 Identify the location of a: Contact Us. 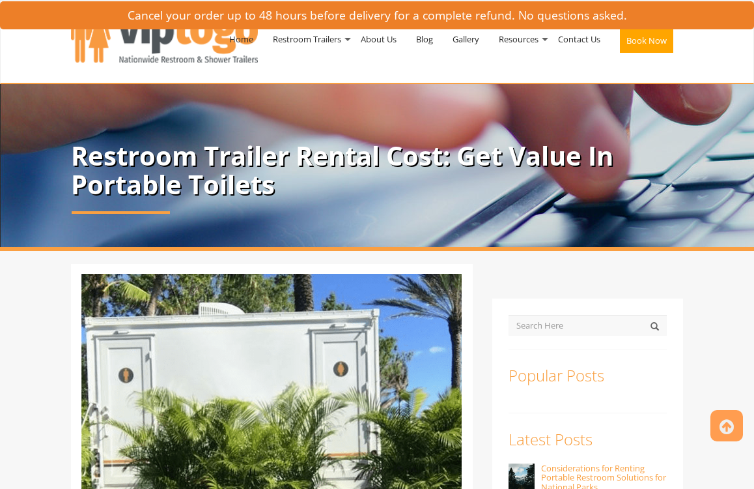
(579, 39).